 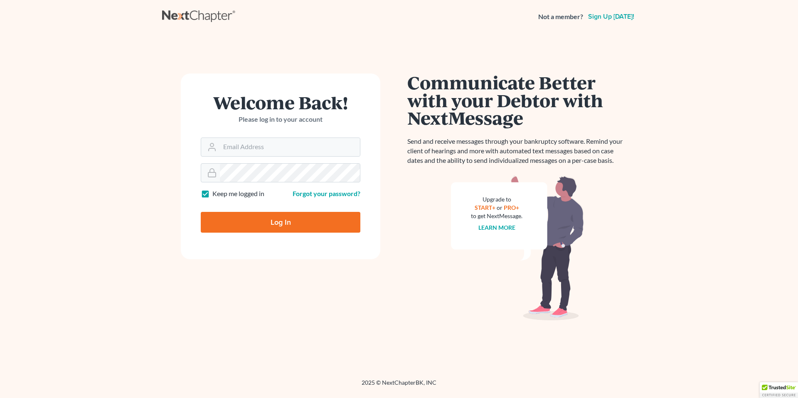 I want to click on input: Log In, so click(x=281, y=222).